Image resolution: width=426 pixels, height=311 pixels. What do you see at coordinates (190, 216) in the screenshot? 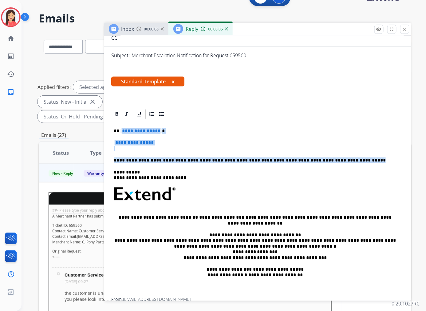
I see `p: A Merchant Partner has submitted a support request that the Customer Care Management team can hel...` at bounding box center [190, 216].